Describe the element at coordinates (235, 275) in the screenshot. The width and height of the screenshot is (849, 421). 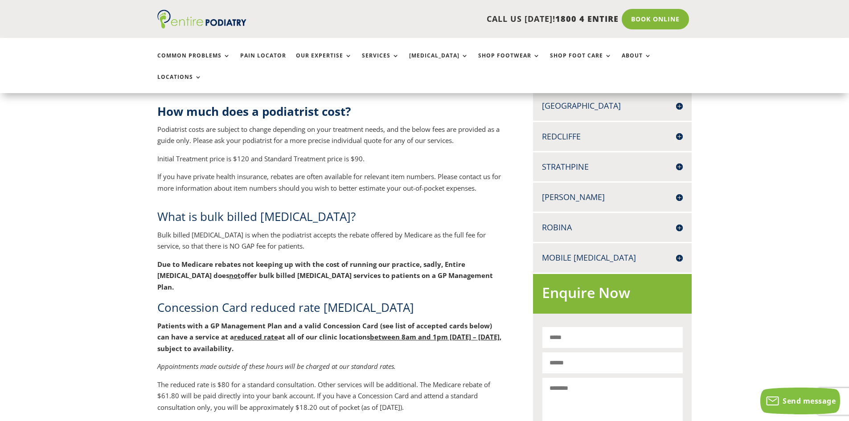
I see `b: not` at that location.